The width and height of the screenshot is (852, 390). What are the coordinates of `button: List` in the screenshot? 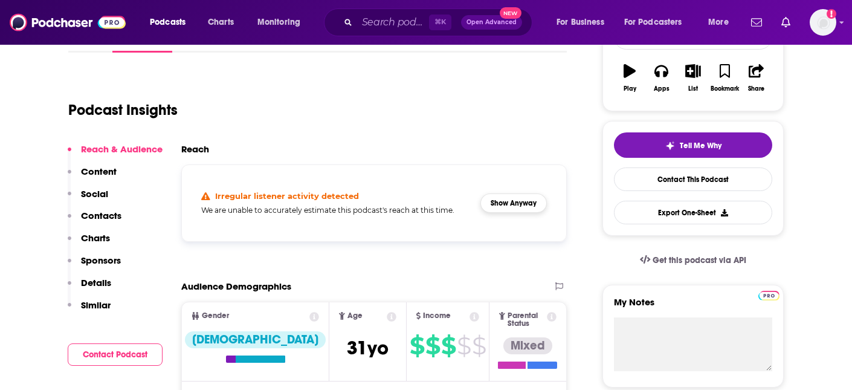 It's located at (693, 78).